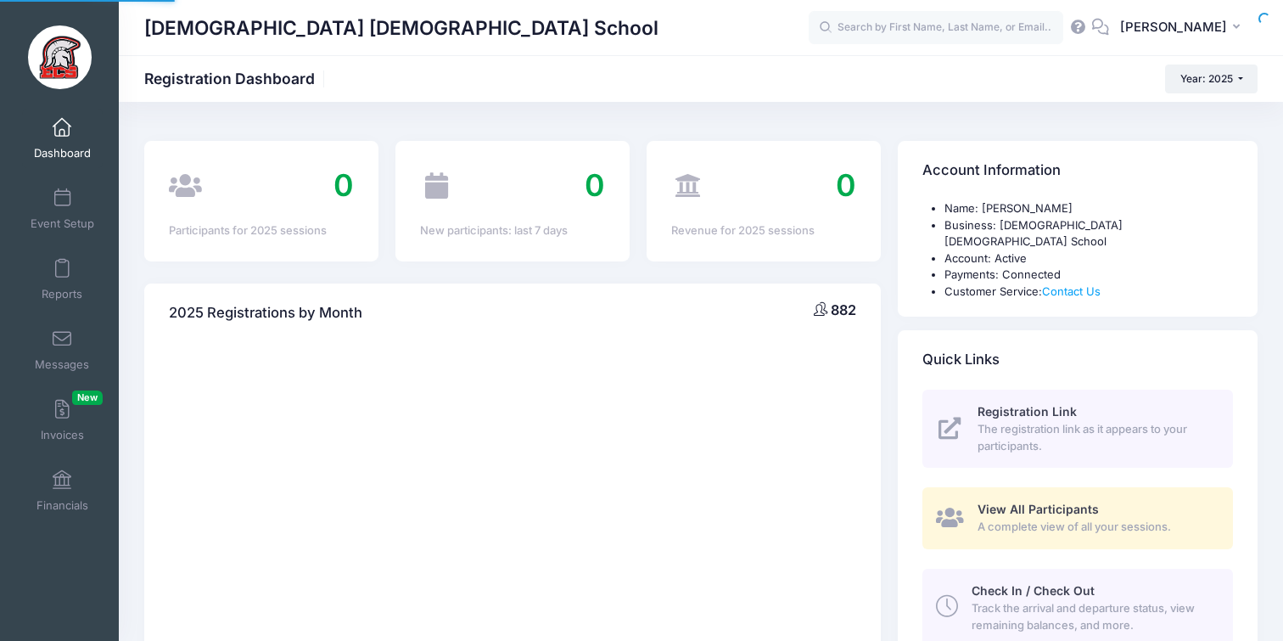 This screenshot has width=1283, height=641. What do you see at coordinates (62, 138) in the screenshot?
I see `a: Dashboard` at bounding box center [62, 138].